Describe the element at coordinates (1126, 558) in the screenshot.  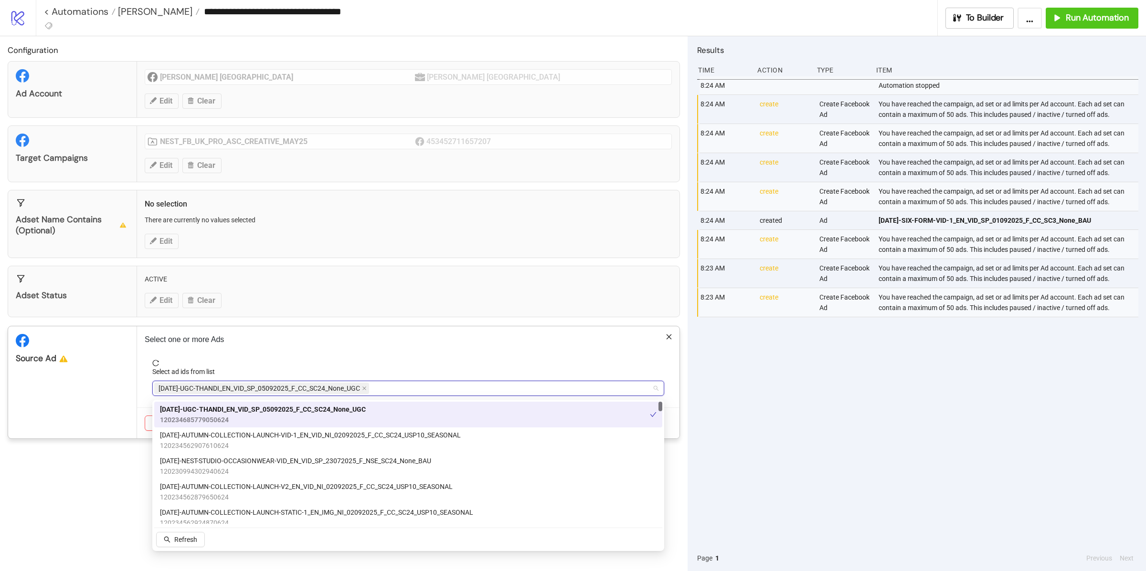
I see `button: Next` at that location.